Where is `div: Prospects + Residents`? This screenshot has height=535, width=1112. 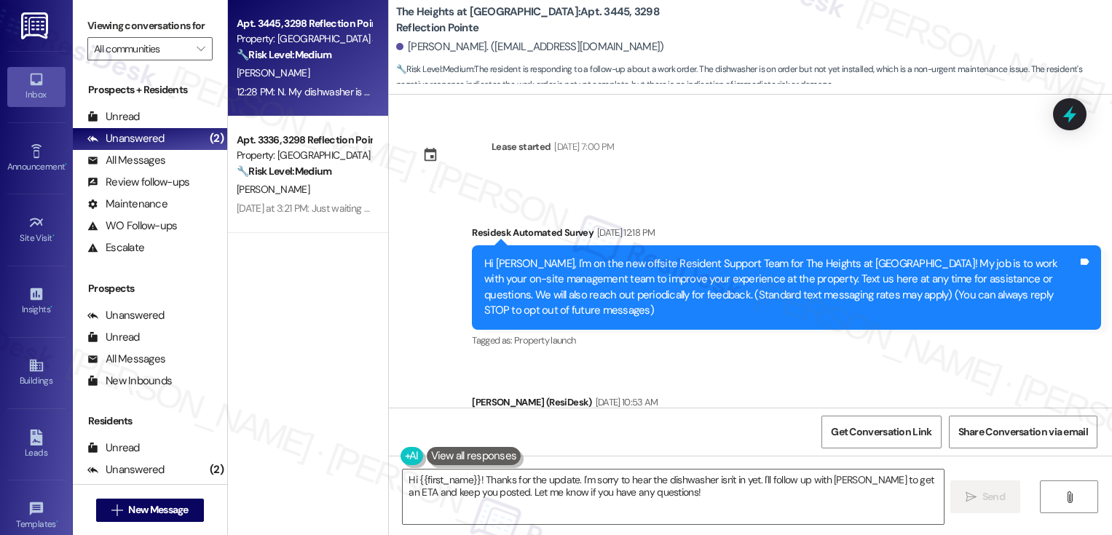
div: Prospects + Residents is located at coordinates (150, 90).